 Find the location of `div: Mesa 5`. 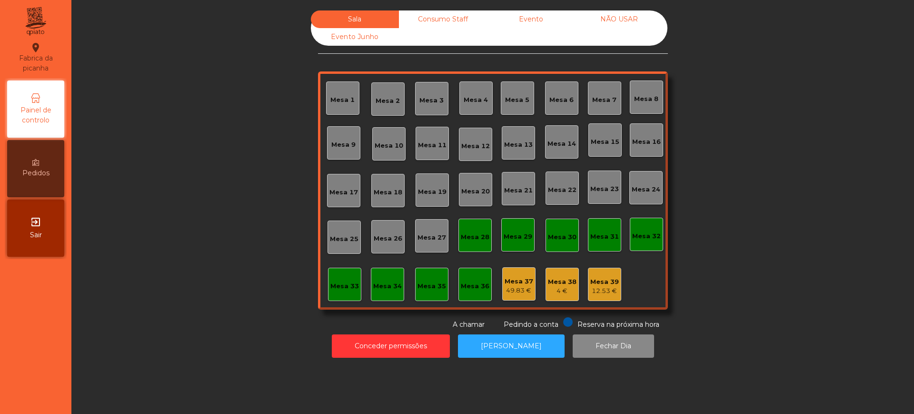

div: Mesa 5 is located at coordinates (517, 100).